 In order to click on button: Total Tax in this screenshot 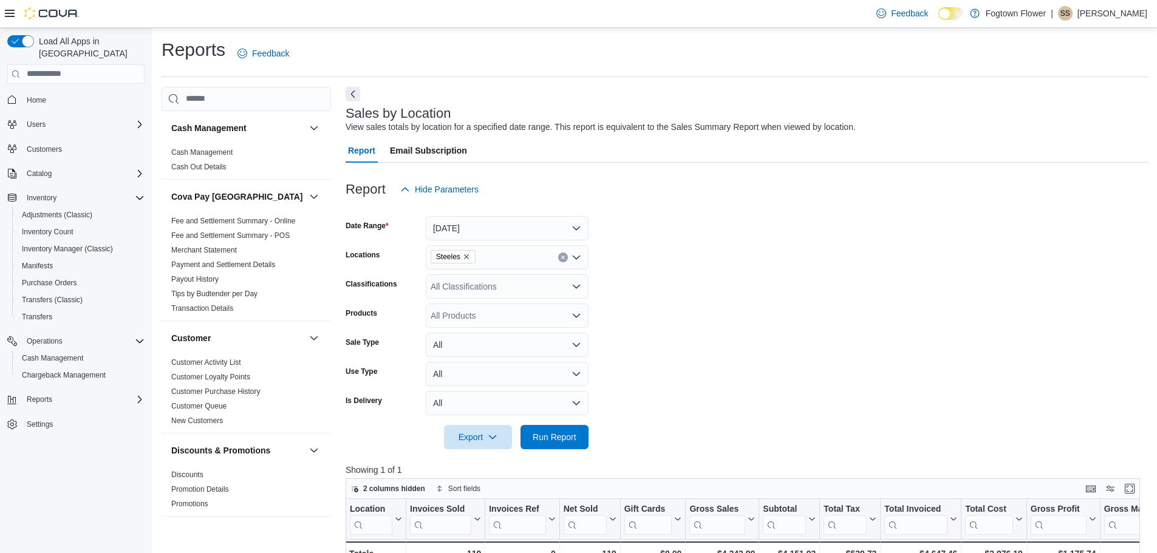, I will do `click(849, 519)`.